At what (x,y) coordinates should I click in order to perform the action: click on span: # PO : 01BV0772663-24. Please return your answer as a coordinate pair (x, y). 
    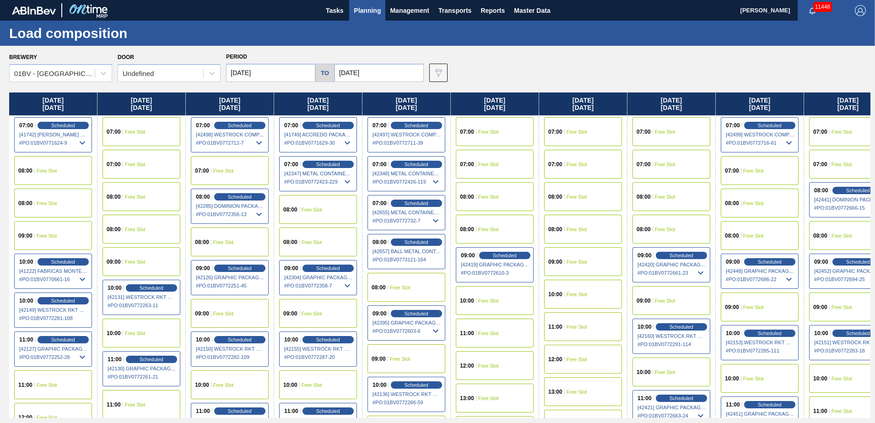
    Looking at the image, I should click on (672, 415).